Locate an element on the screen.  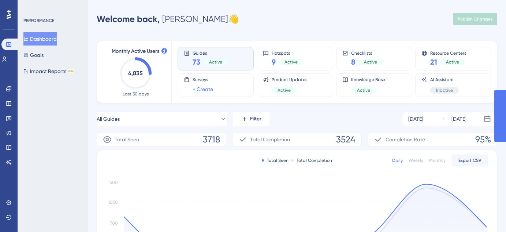
span: Export CSV is located at coordinates (470, 160).